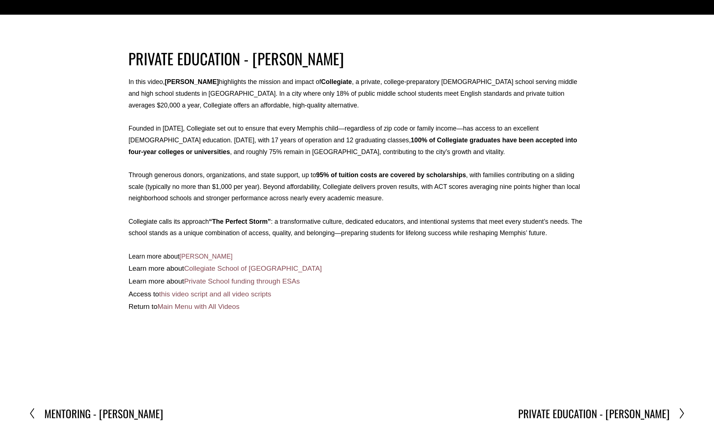 Image resolution: width=714 pixels, height=438 pixels. Describe the element at coordinates (391, 175) in the screenshot. I see `strong: 95% of tuition costs are covered by scholarships` at that location.